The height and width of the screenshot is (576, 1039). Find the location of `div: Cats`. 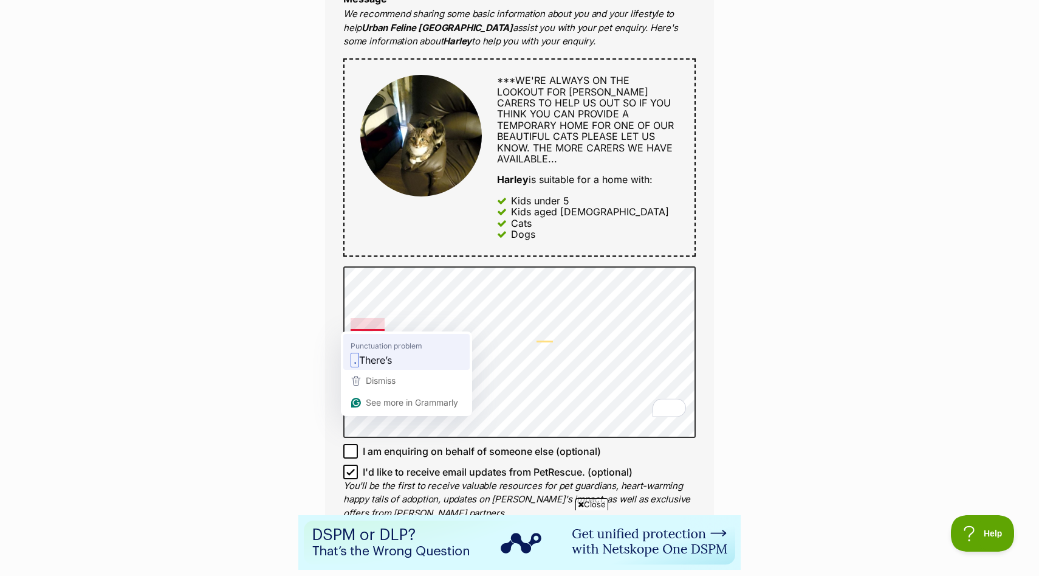

div: Cats is located at coordinates (521, 223).